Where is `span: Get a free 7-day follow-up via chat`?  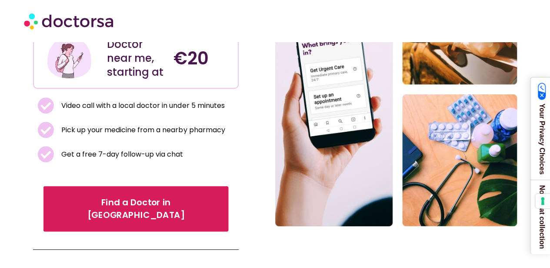
span: Get a free 7-day follow-up via chat is located at coordinates (121, 154).